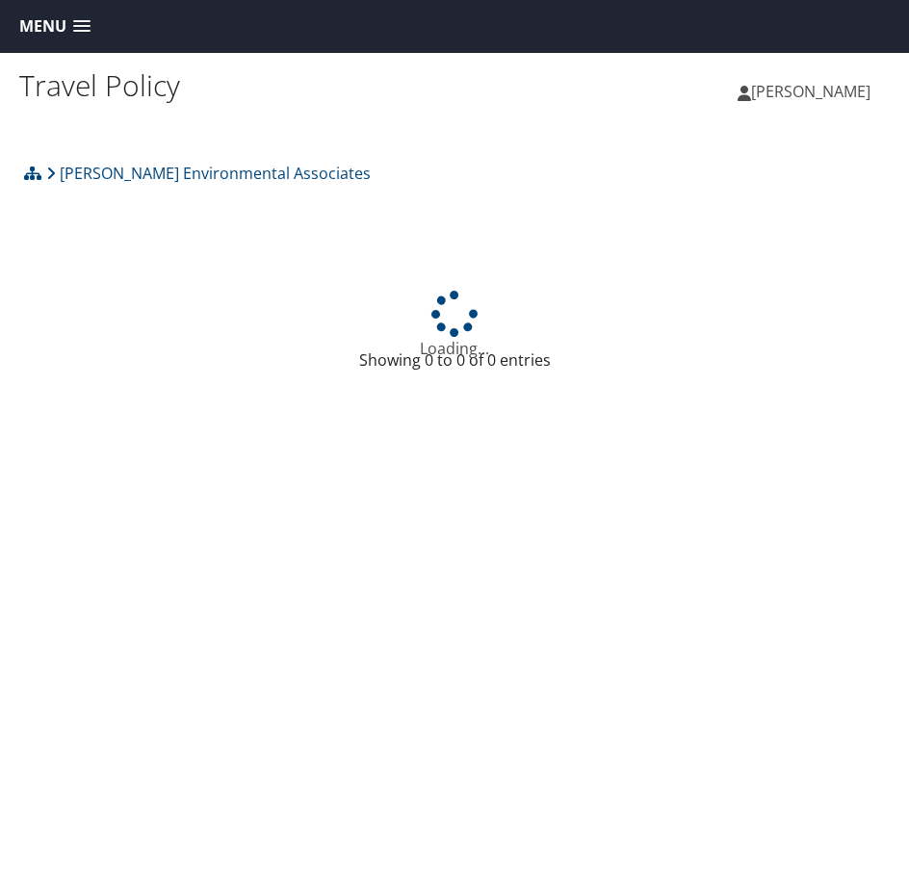 The image size is (909, 873). I want to click on h1: Travel Policy, so click(237, 86).